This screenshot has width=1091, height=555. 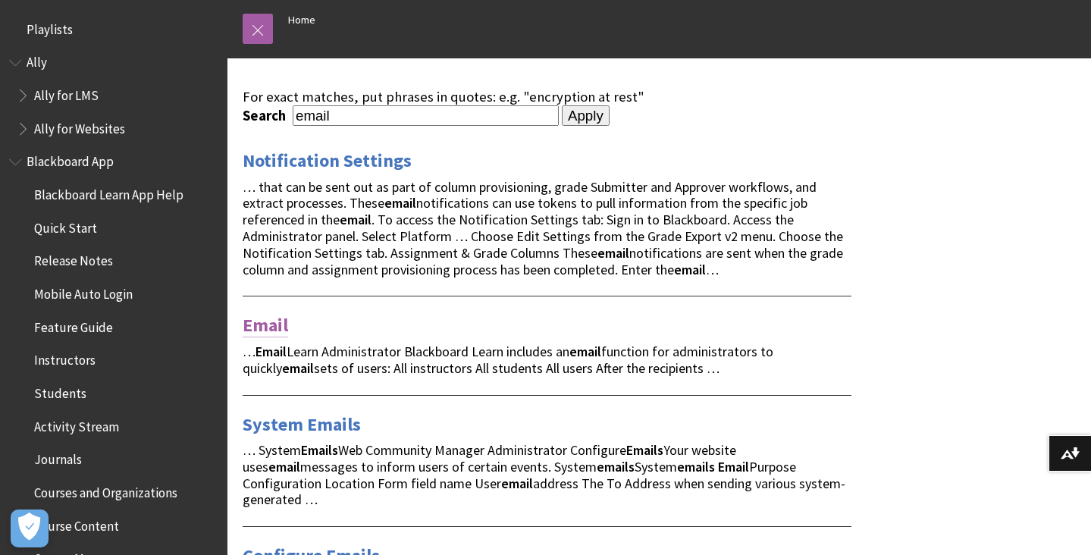 What do you see at coordinates (302, 20) in the screenshot?
I see `a: Home` at bounding box center [302, 20].